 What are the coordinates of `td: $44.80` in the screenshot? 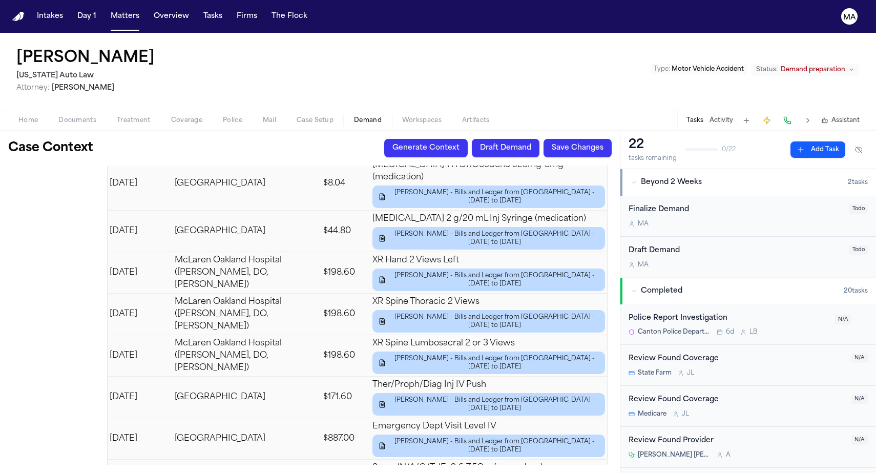 It's located at (346, 231).